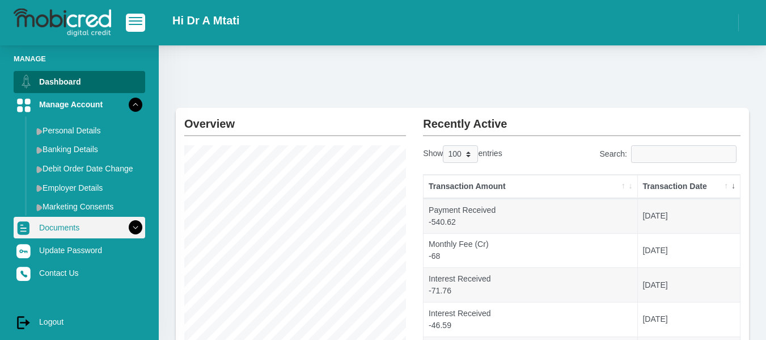 Image resolution: width=766 pixels, height=340 pixels. What do you see at coordinates (460, 154) in the screenshot?
I see `select: Showentries` at bounding box center [460, 154].